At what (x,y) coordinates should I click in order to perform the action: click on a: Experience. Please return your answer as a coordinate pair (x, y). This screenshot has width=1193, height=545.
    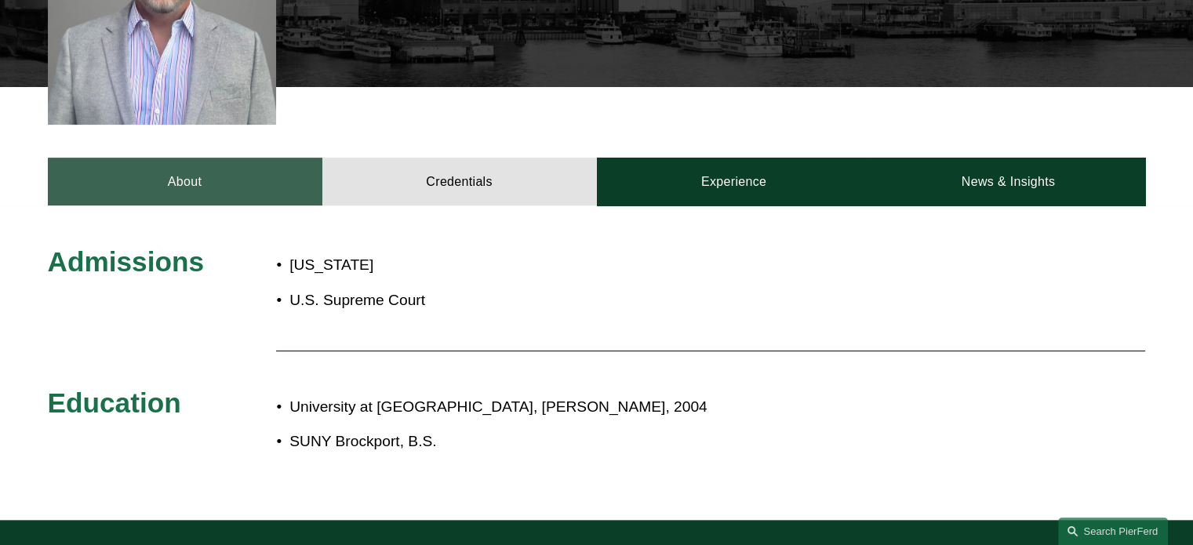
    Looking at the image, I should click on (734, 181).